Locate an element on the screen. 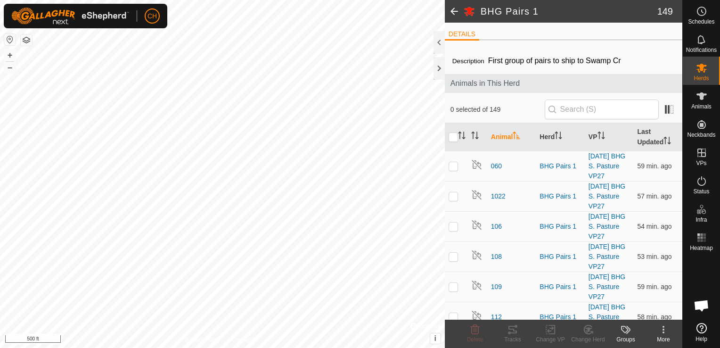  th: VP is located at coordinates (609, 137).